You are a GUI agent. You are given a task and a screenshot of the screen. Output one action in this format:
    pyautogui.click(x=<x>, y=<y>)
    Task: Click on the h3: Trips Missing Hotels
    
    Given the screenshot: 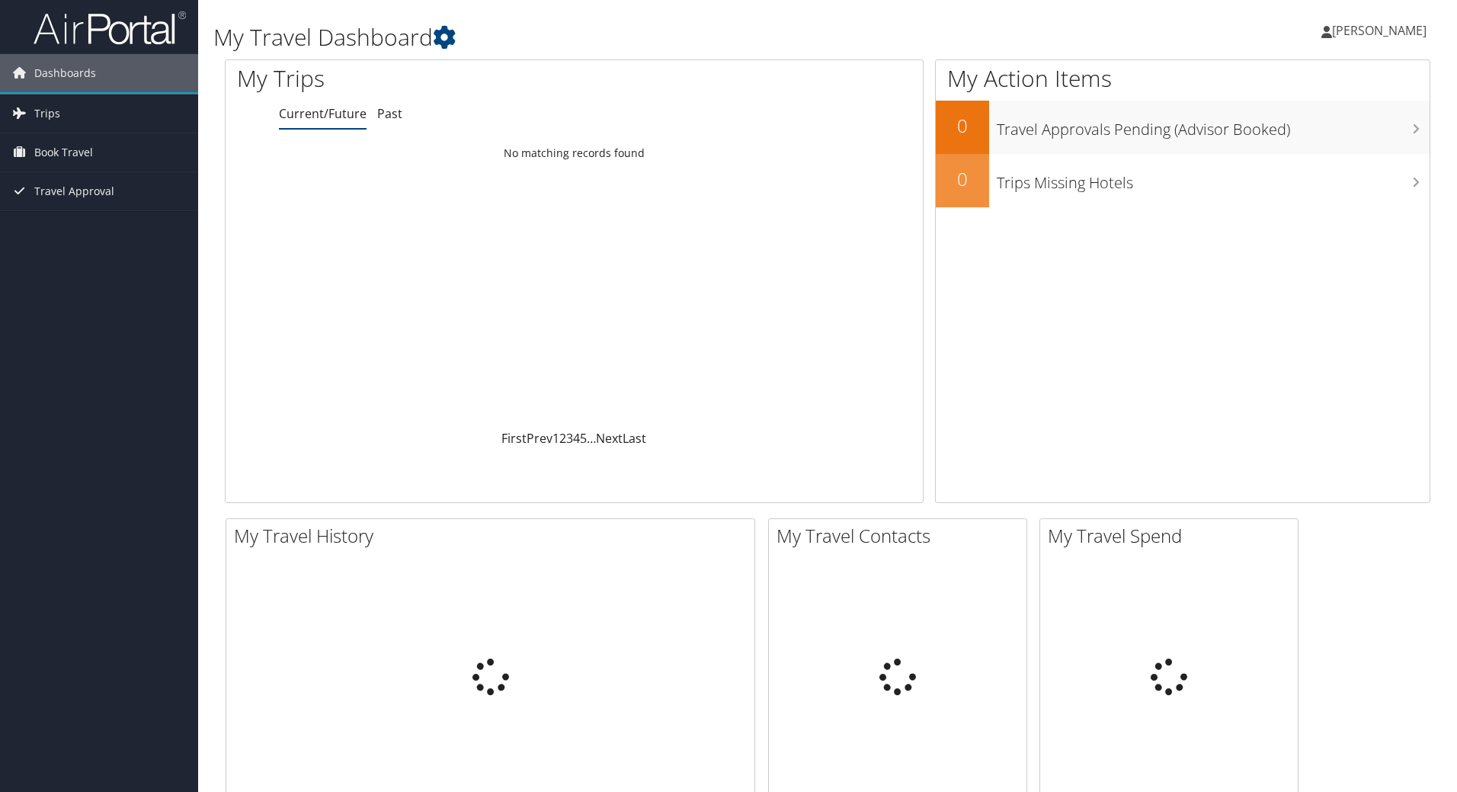 What is the action you would take?
    pyautogui.click(x=1213, y=179)
    